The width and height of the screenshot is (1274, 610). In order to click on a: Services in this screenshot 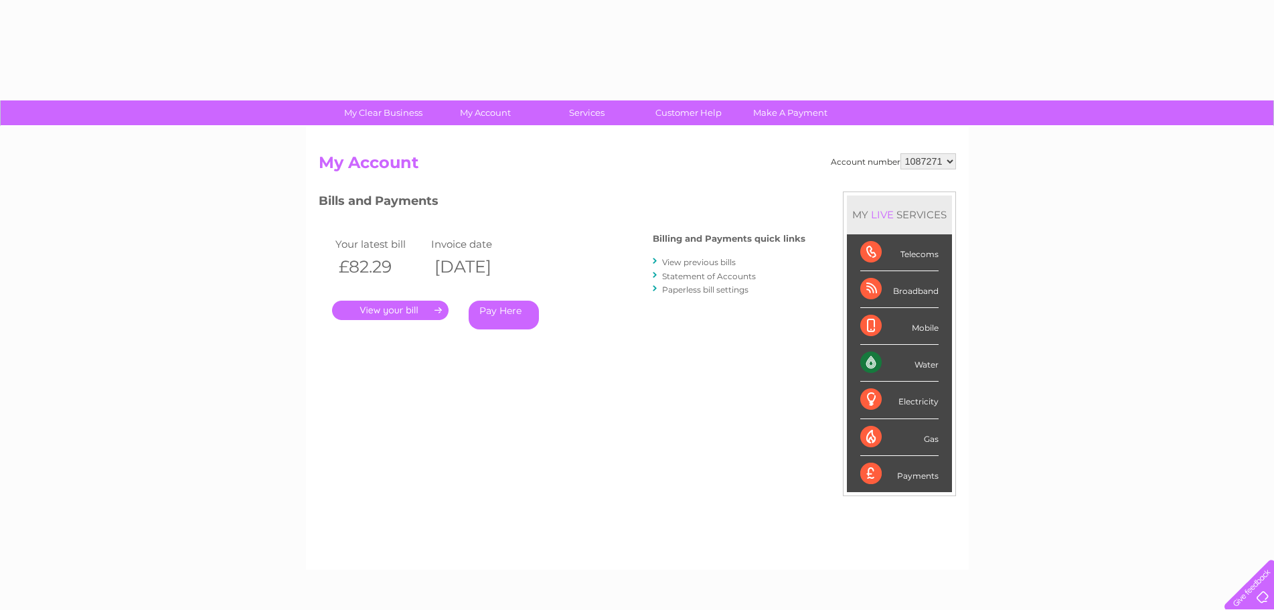, I will do `click(586, 112)`.